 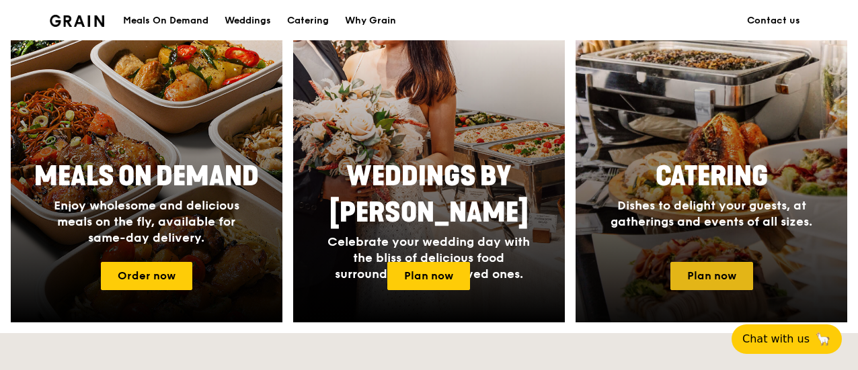 I want to click on a: Why Grain, so click(x=370, y=21).